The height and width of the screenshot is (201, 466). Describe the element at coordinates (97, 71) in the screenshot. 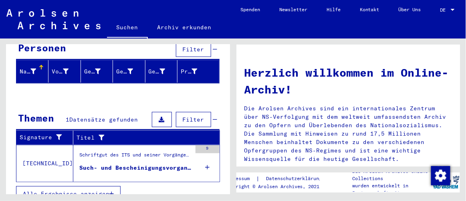

I see `mat-header-cell: Geburtsname` at that location.